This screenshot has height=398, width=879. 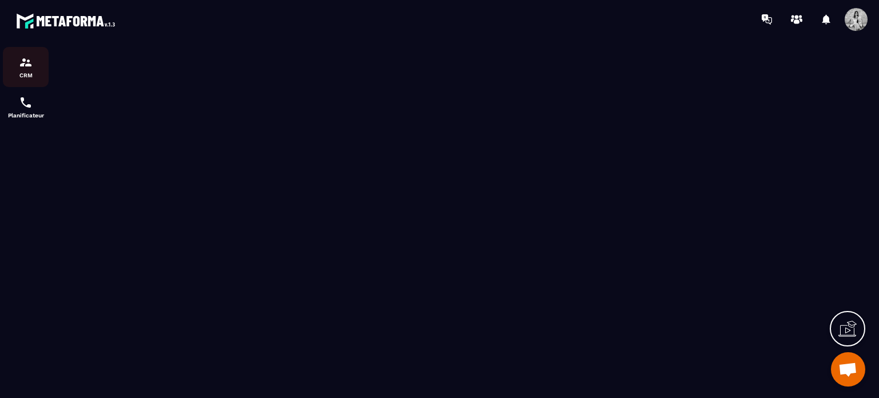 I want to click on a: schedulerschedulerPlanificateur, so click(x=26, y=107).